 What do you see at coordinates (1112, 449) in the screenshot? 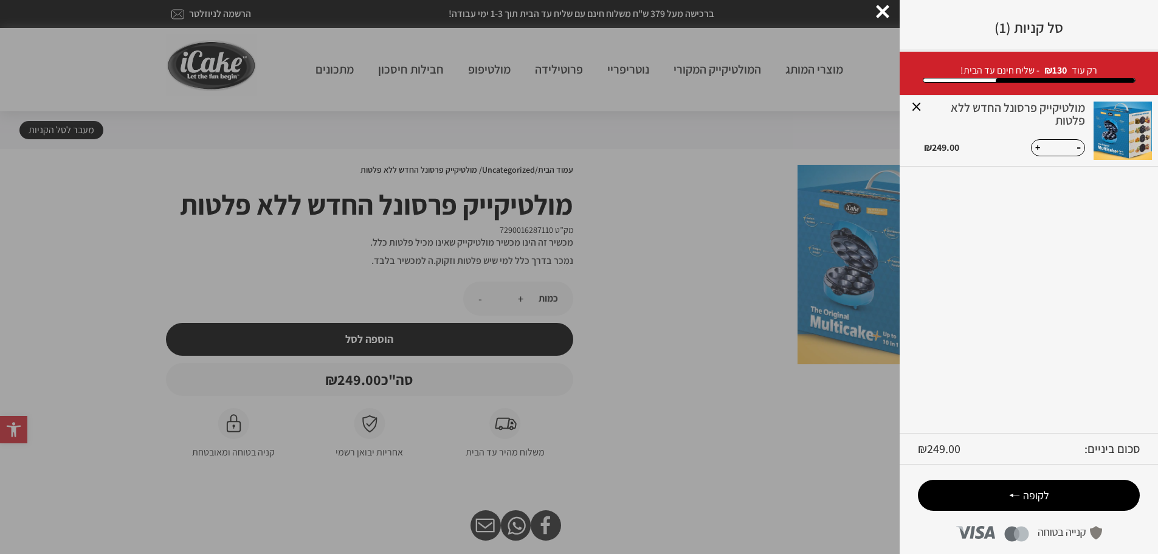
I see `strong: סכום ביניים:` at bounding box center [1112, 449].